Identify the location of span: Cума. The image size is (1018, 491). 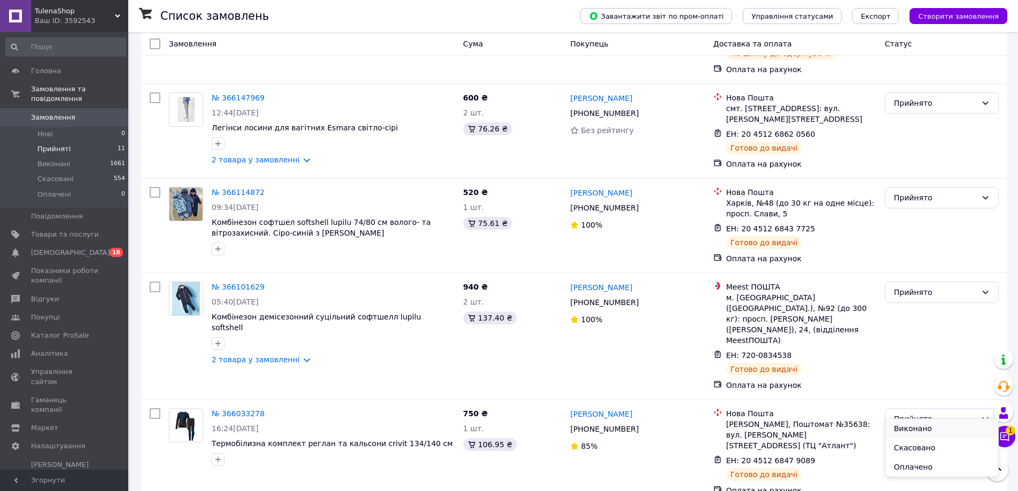
(473, 44).